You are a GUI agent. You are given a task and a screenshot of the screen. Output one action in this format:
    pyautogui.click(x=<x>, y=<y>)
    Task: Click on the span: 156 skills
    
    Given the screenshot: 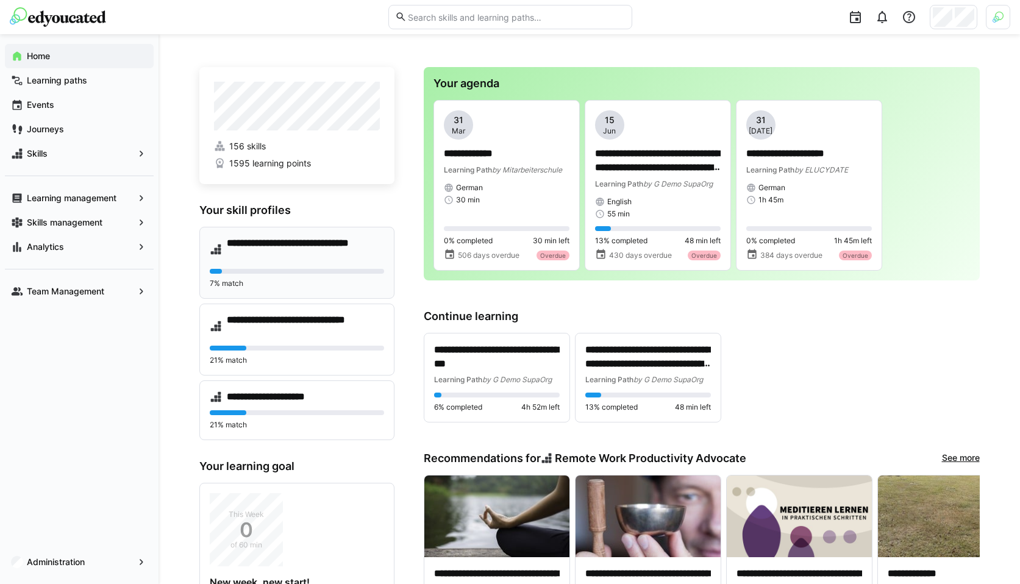 What is the action you would take?
    pyautogui.click(x=248, y=146)
    